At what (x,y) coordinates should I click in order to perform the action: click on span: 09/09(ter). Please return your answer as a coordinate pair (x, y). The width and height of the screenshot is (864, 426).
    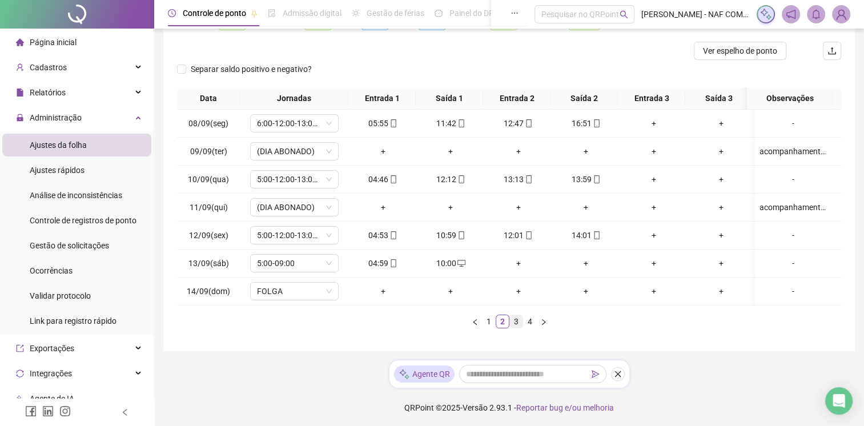
    Looking at the image, I should click on (208, 151).